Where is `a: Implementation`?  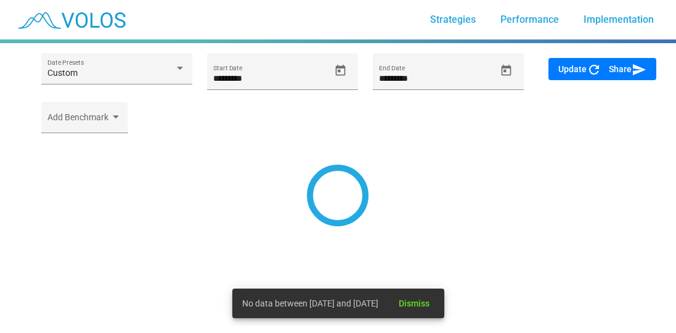
a: Implementation is located at coordinates (618, 20).